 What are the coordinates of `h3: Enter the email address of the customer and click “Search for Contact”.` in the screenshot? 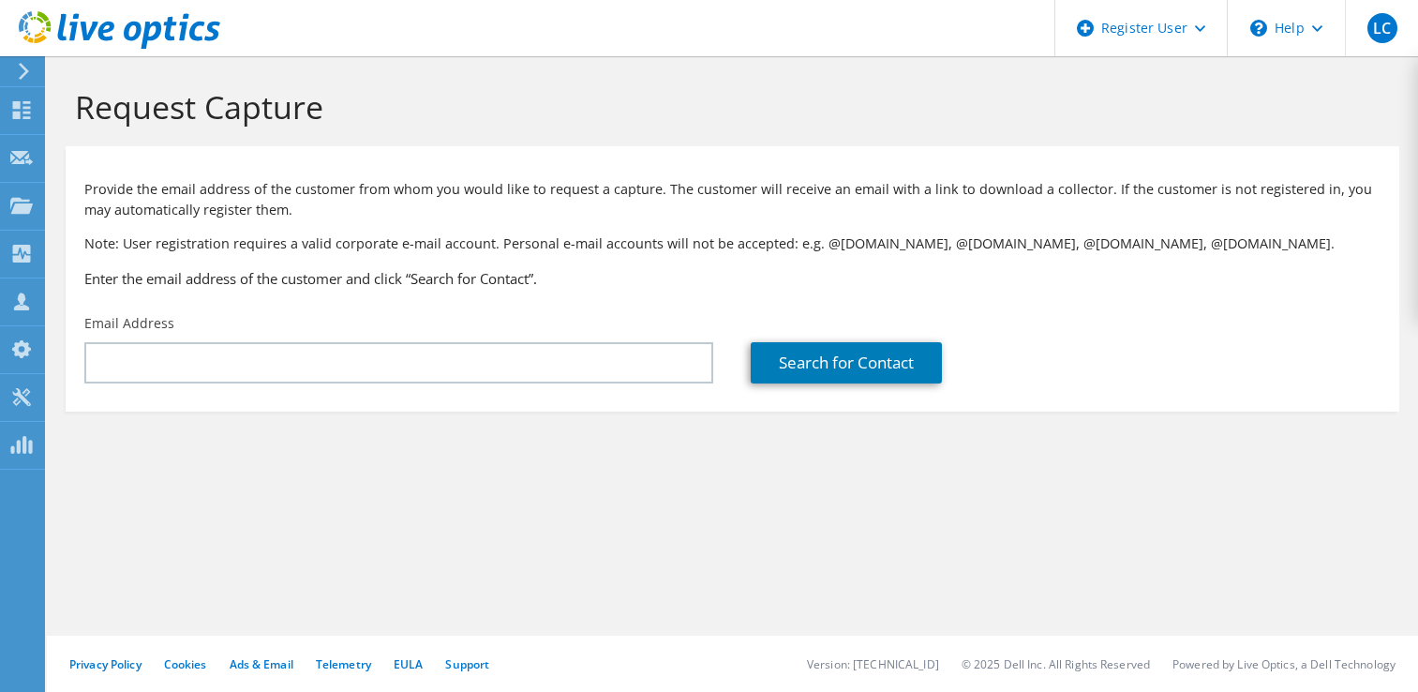 It's located at (732, 278).